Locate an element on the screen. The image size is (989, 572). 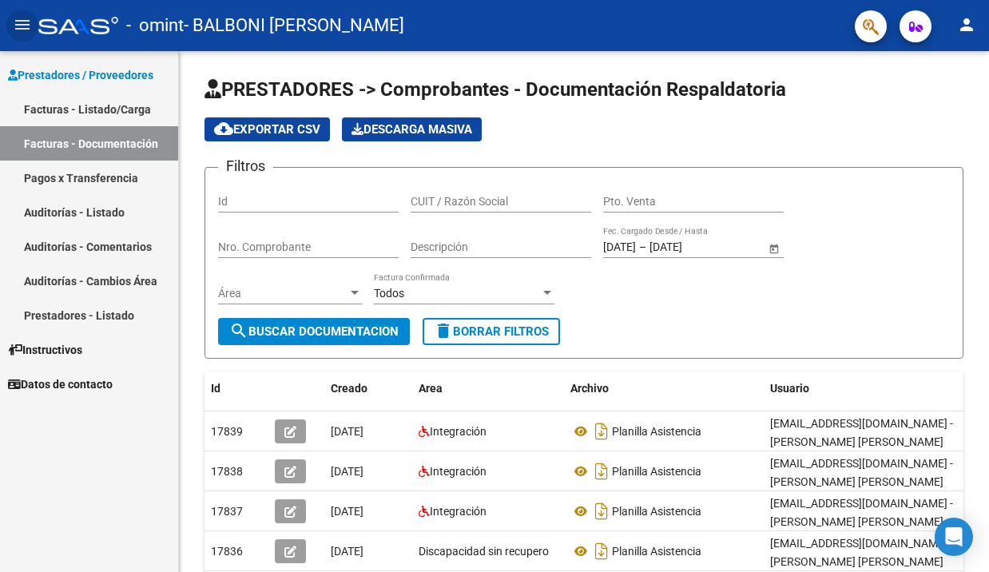
mat-icon: delete is located at coordinates (443, 331).